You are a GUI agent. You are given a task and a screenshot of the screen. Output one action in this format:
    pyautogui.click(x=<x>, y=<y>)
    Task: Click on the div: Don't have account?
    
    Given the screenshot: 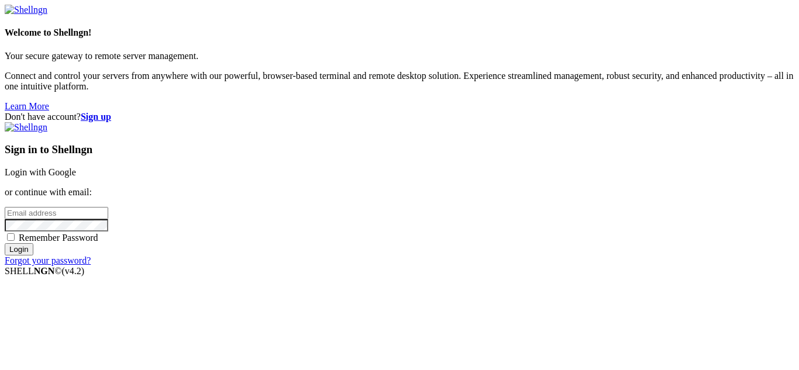 What is the action you would take?
    pyautogui.click(x=399, y=117)
    